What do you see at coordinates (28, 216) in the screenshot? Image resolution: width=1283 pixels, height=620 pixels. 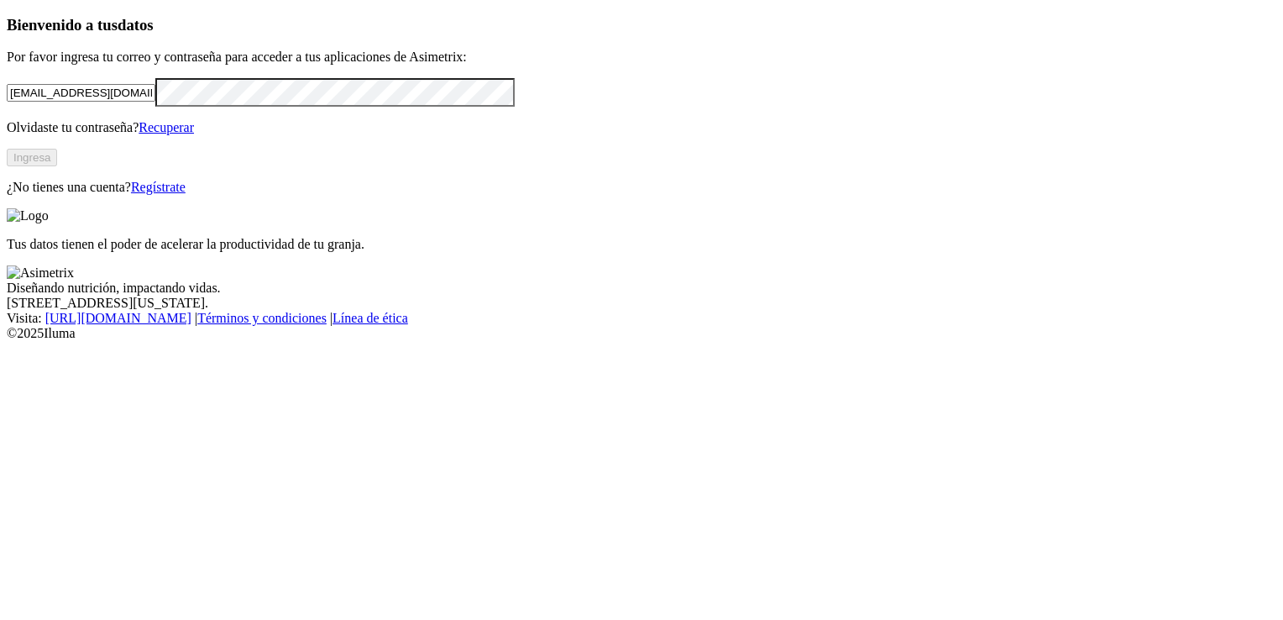 I see `img: Logo` at bounding box center [28, 216].